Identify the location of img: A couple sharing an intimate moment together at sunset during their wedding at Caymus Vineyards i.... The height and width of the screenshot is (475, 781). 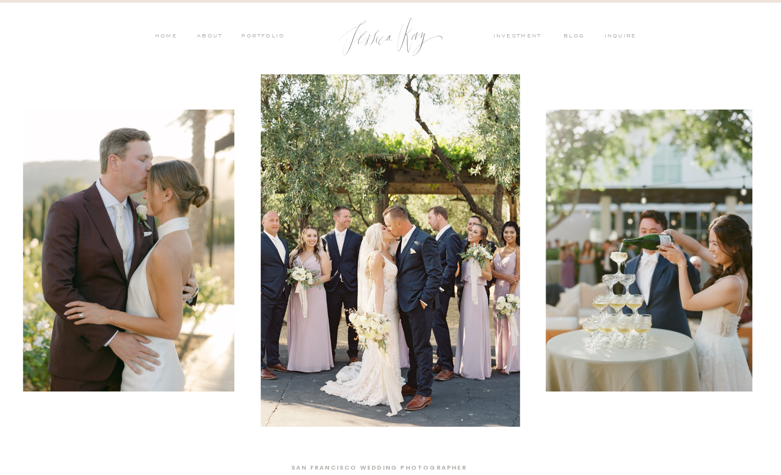
(129, 251).